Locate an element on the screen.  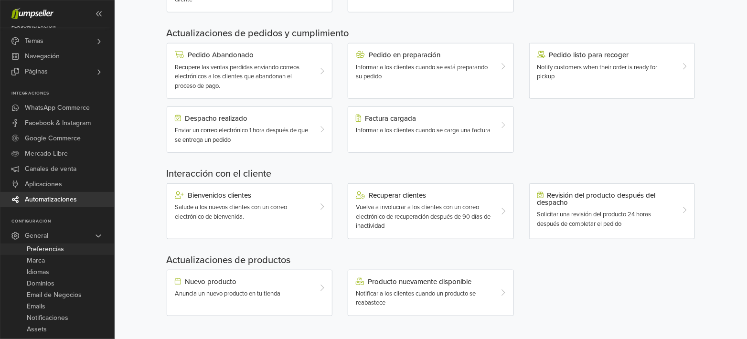
div: Producto nuevamente disponible is located at coordinates (423, 282).